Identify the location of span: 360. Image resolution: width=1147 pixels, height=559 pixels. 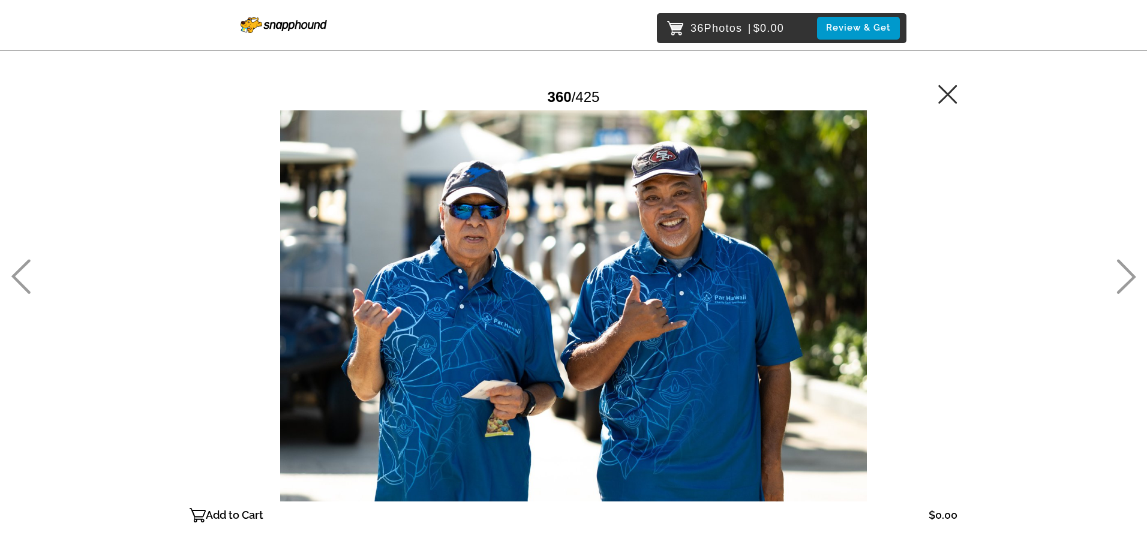
(560, 97).